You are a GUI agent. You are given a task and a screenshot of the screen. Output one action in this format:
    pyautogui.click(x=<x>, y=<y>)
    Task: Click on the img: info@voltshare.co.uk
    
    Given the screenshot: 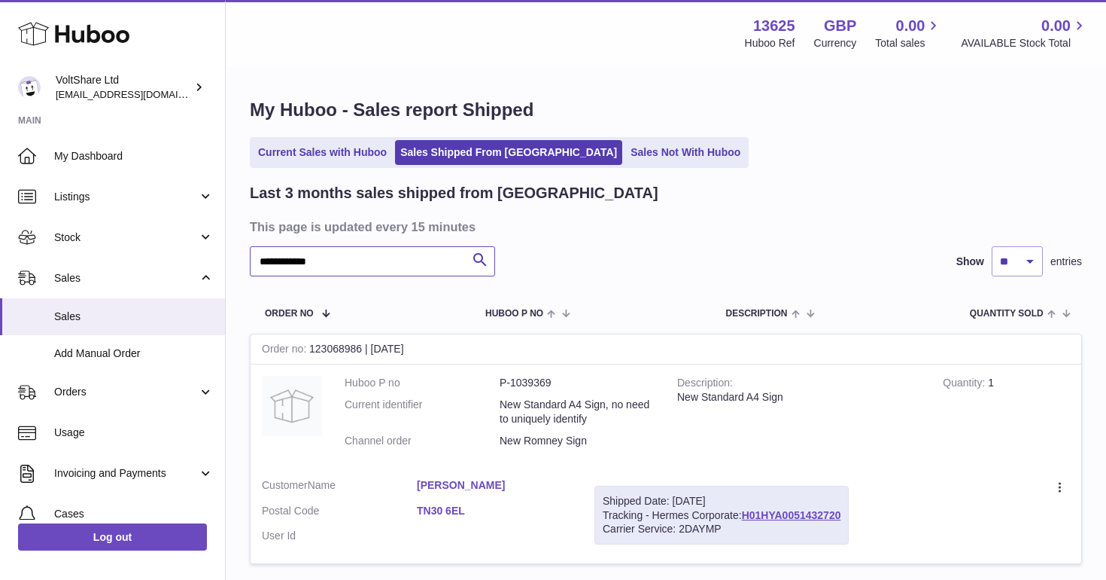 What is the action you would take?
    pyautogui.click(x=29, y=87)
    